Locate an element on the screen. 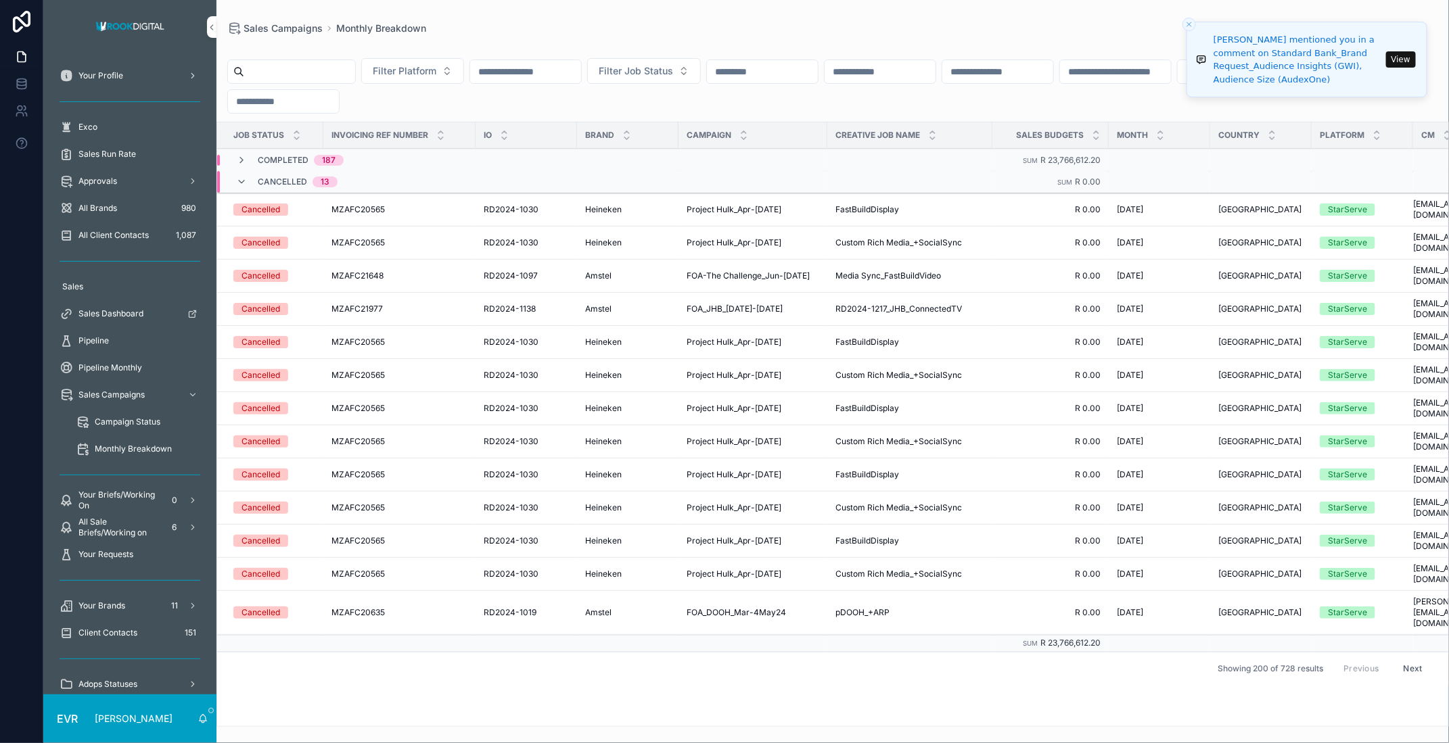 This screenshot has width=1449, height=743. span: RD2024-1138 is located at coordinates (509, 309).